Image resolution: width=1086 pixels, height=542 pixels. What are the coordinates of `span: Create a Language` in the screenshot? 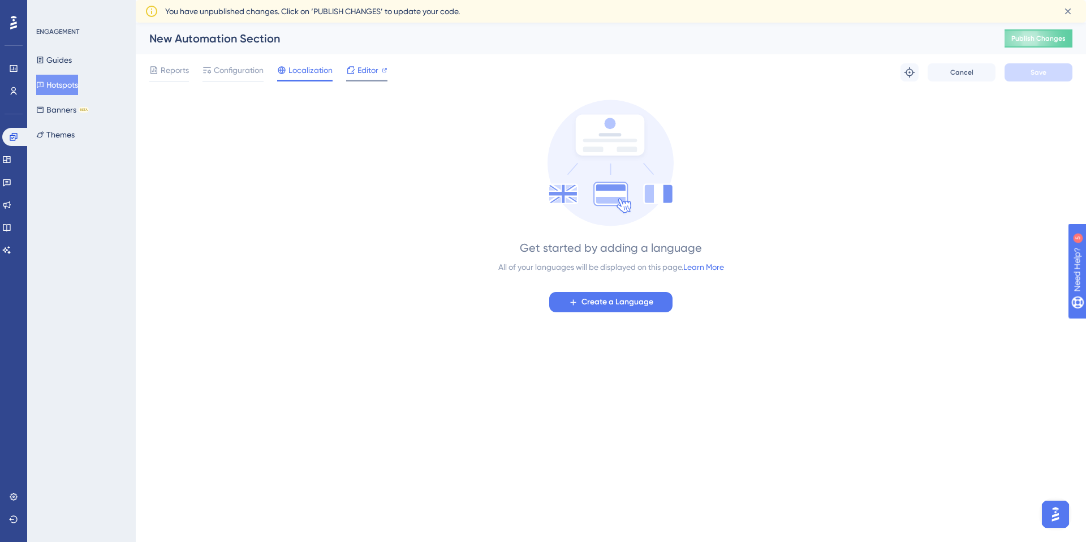 It's located at (617, 302).